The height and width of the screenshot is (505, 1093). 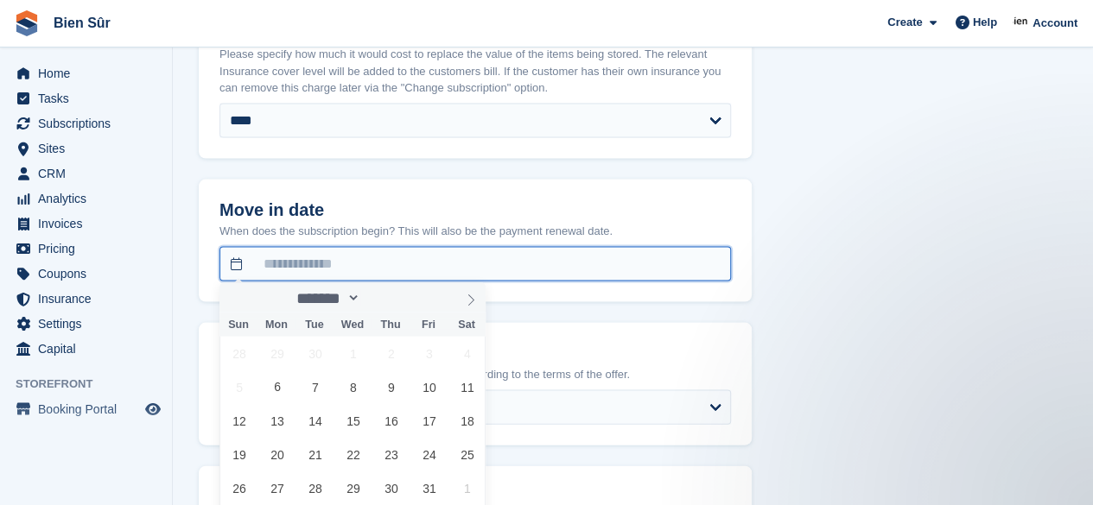 What do you see at coordinates (238, 353) in the screenshot?
I see `span: September 28, 2025` at bounding box center [238, 353].